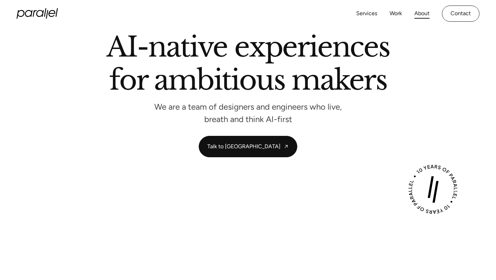 This screenshot has height=280, width=496. What do you see at coordinates (461, 13) in the screenshot?
I see `a: Contact` at bounding box center [461, 13].